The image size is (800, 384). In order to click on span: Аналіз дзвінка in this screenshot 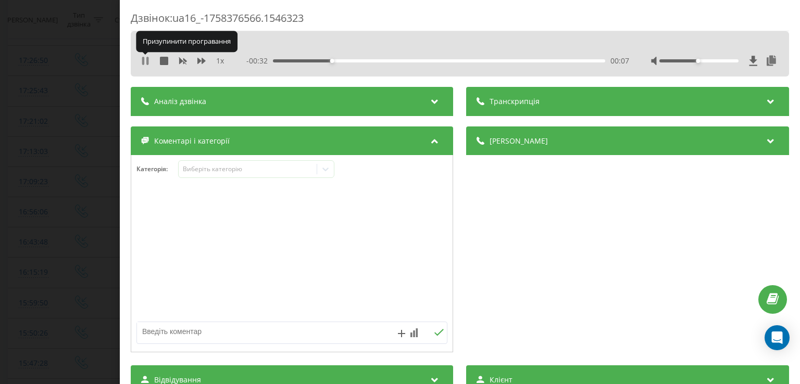, I will do `click(180, 101)`.